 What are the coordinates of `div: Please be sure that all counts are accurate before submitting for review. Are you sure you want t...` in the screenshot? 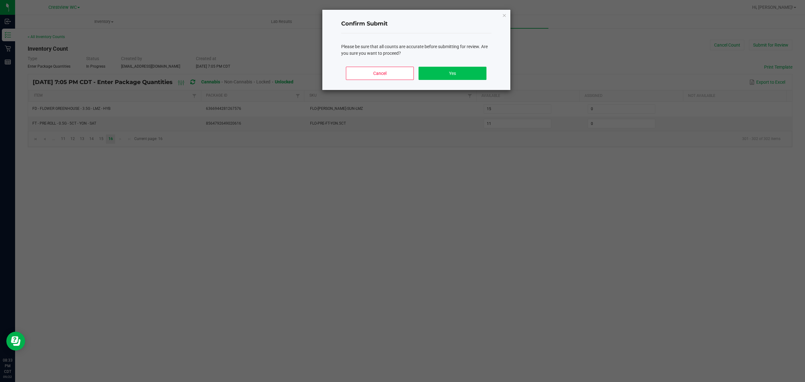 It's located at (417, 50).